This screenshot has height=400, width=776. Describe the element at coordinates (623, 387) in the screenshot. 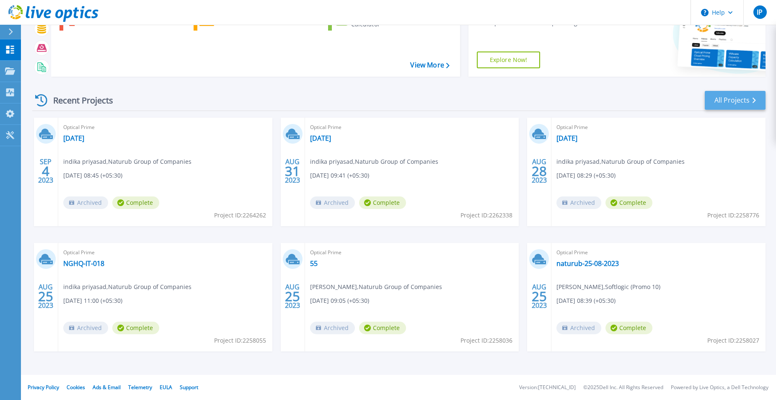

I see `li: © 2025 Dell Inc. All Rights Reserved` at that location.